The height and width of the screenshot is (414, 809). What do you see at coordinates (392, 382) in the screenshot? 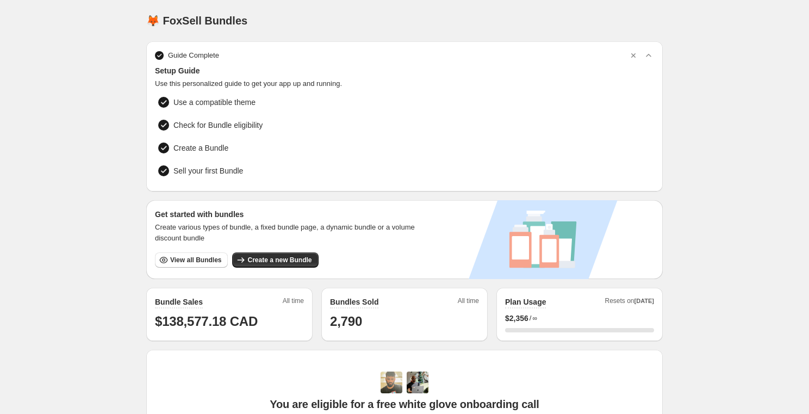
I see `img: Adi` at bounding box center [392, 382].